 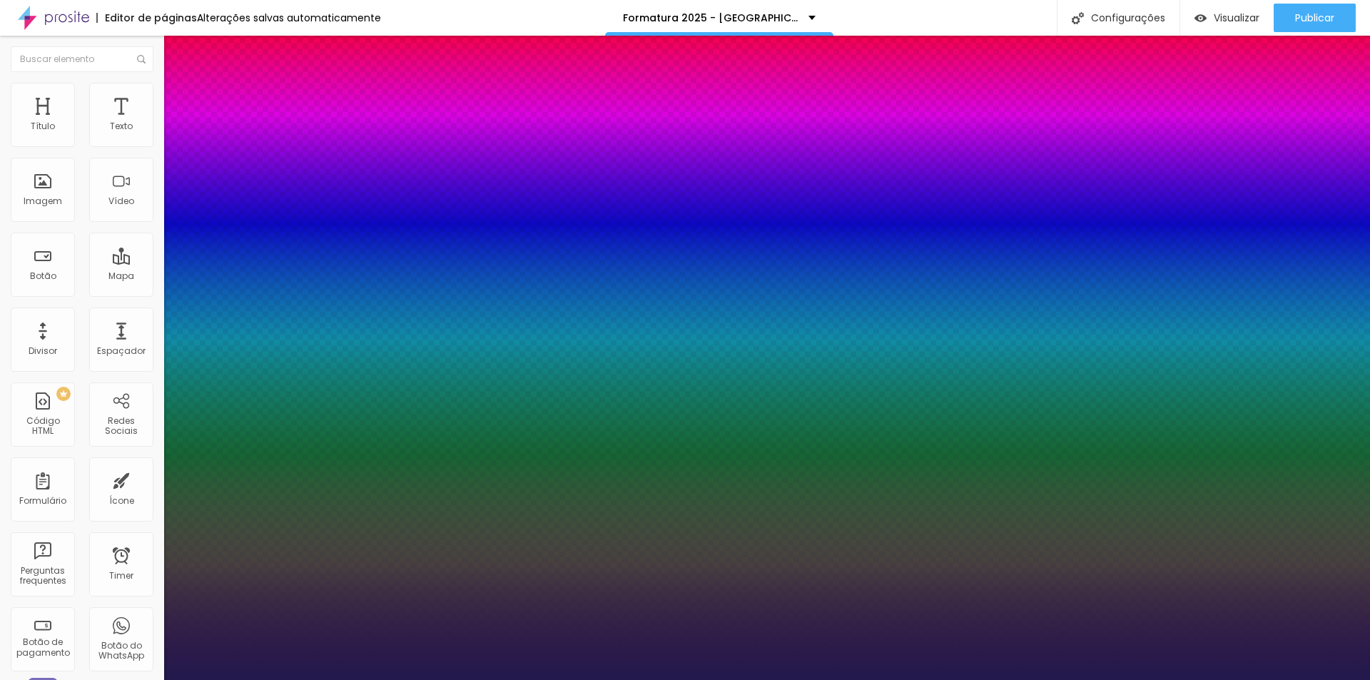 I want to click on div: Imagem, so click(x=43, y=201).